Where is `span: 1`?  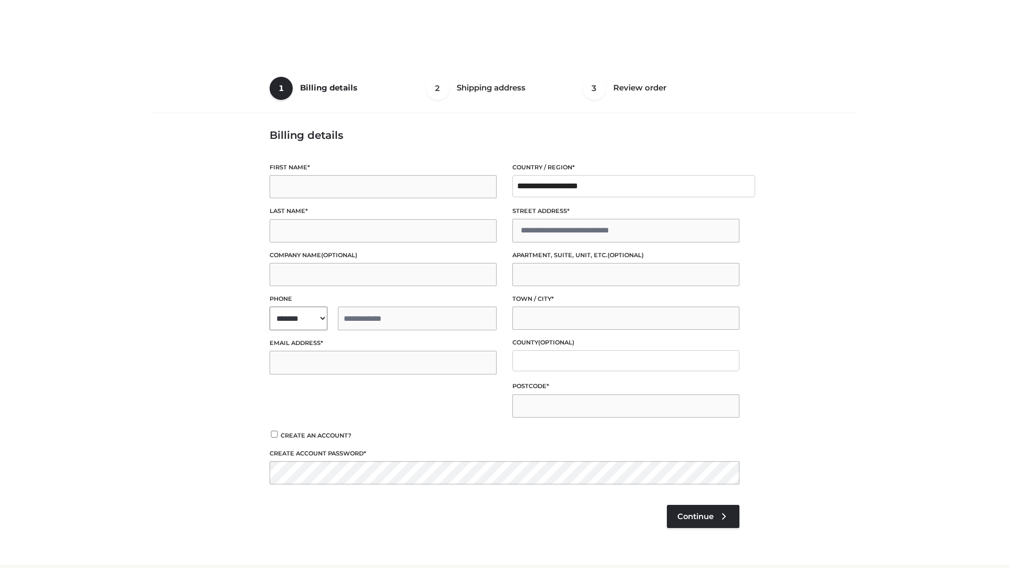
span: 1 is located at coordinates (281, 88).